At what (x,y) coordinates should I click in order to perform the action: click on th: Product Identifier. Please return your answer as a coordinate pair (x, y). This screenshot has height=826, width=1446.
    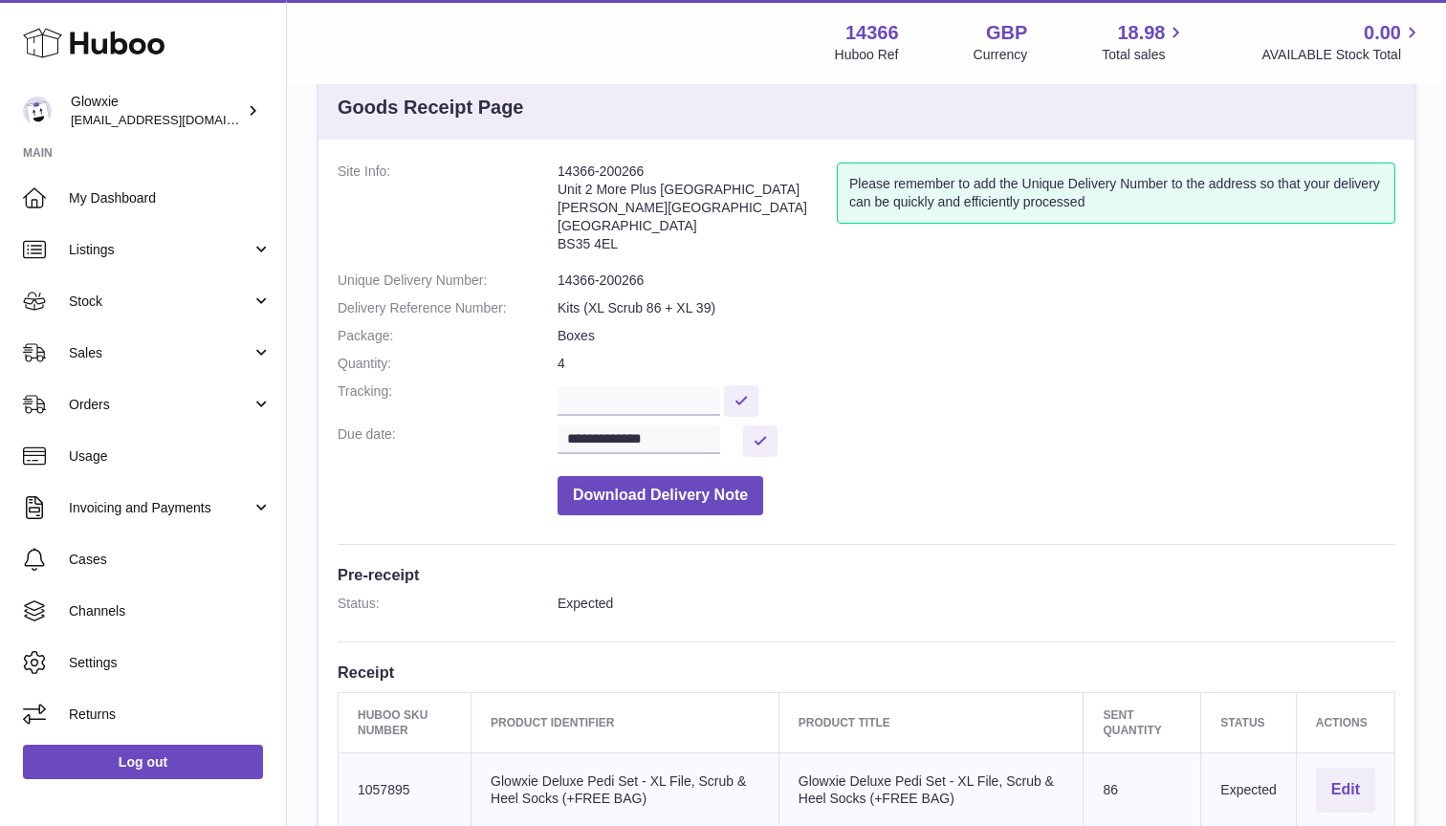
    Looking at the image, I should click on (625, 722).